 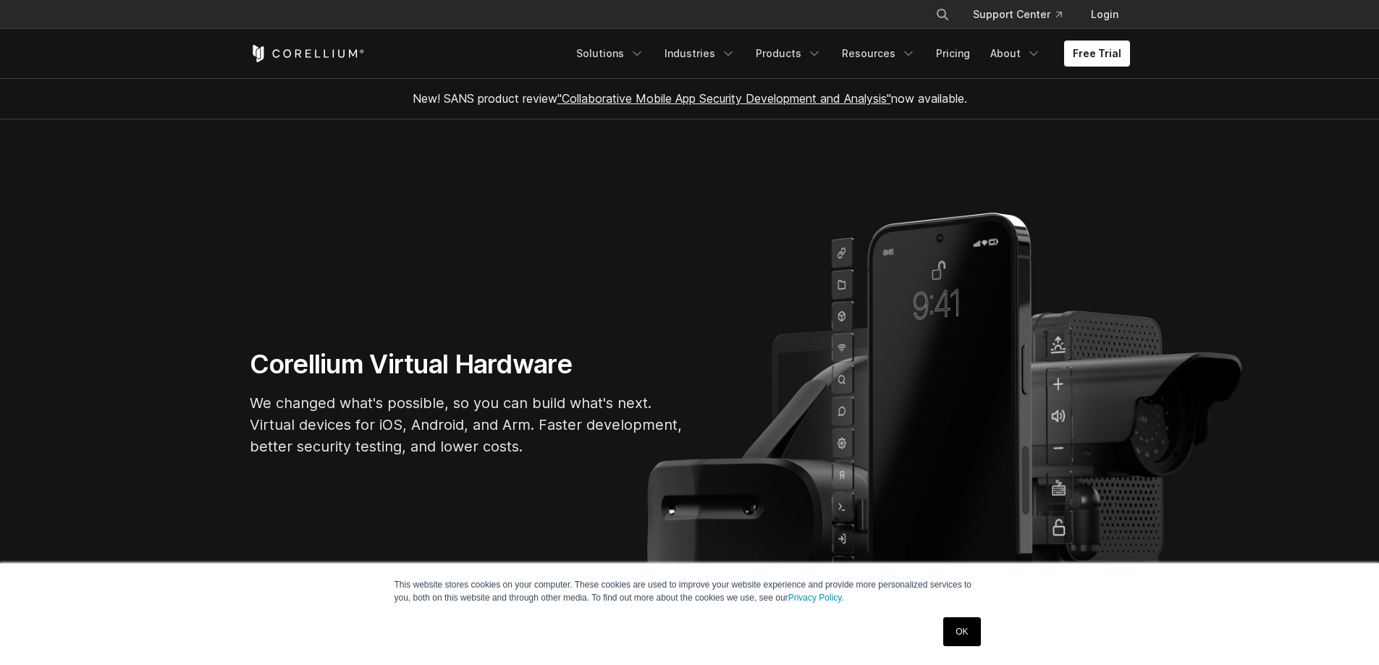 What do you see at coordinates (1096, 54) in the screenshot?
I see `a: Free Trial` at bounding box center [1096, 54].